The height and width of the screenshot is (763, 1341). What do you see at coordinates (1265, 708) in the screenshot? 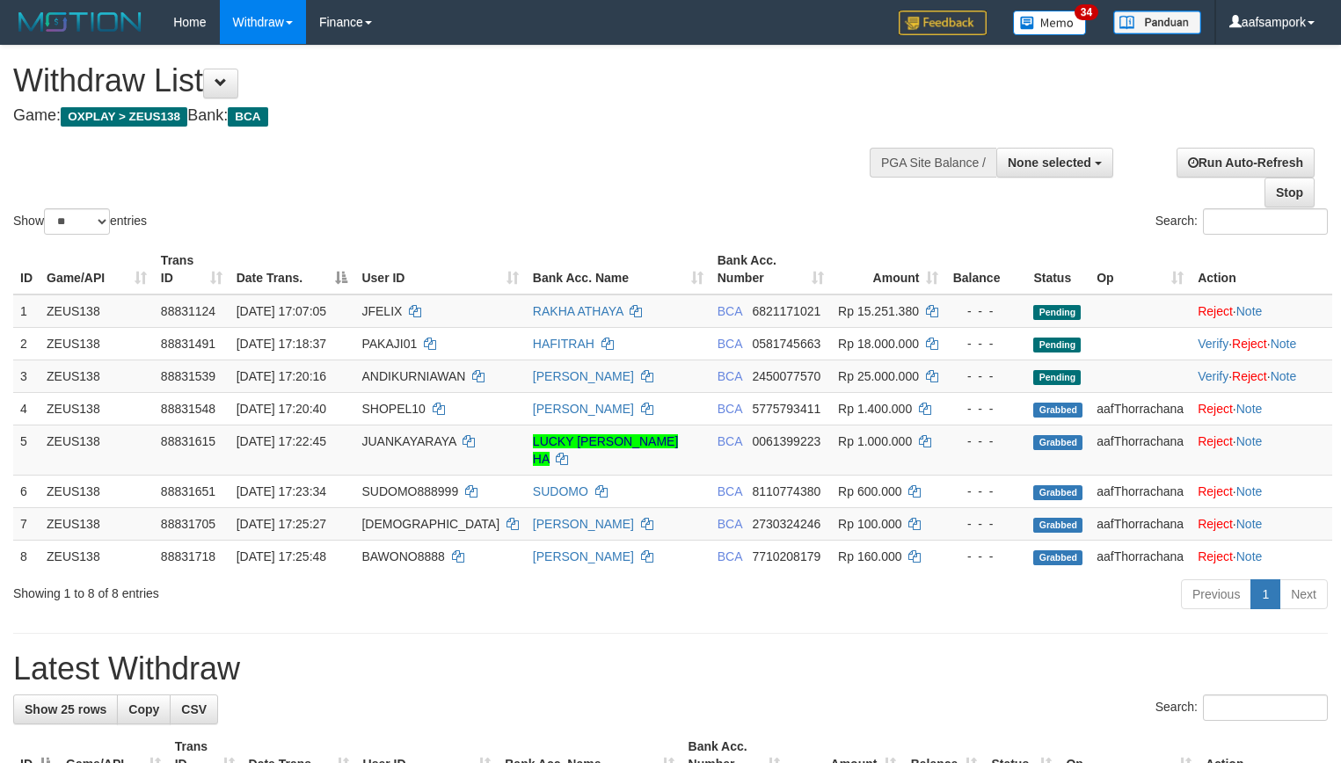
I see `input: Search:` at bounding box center [1265, 708].